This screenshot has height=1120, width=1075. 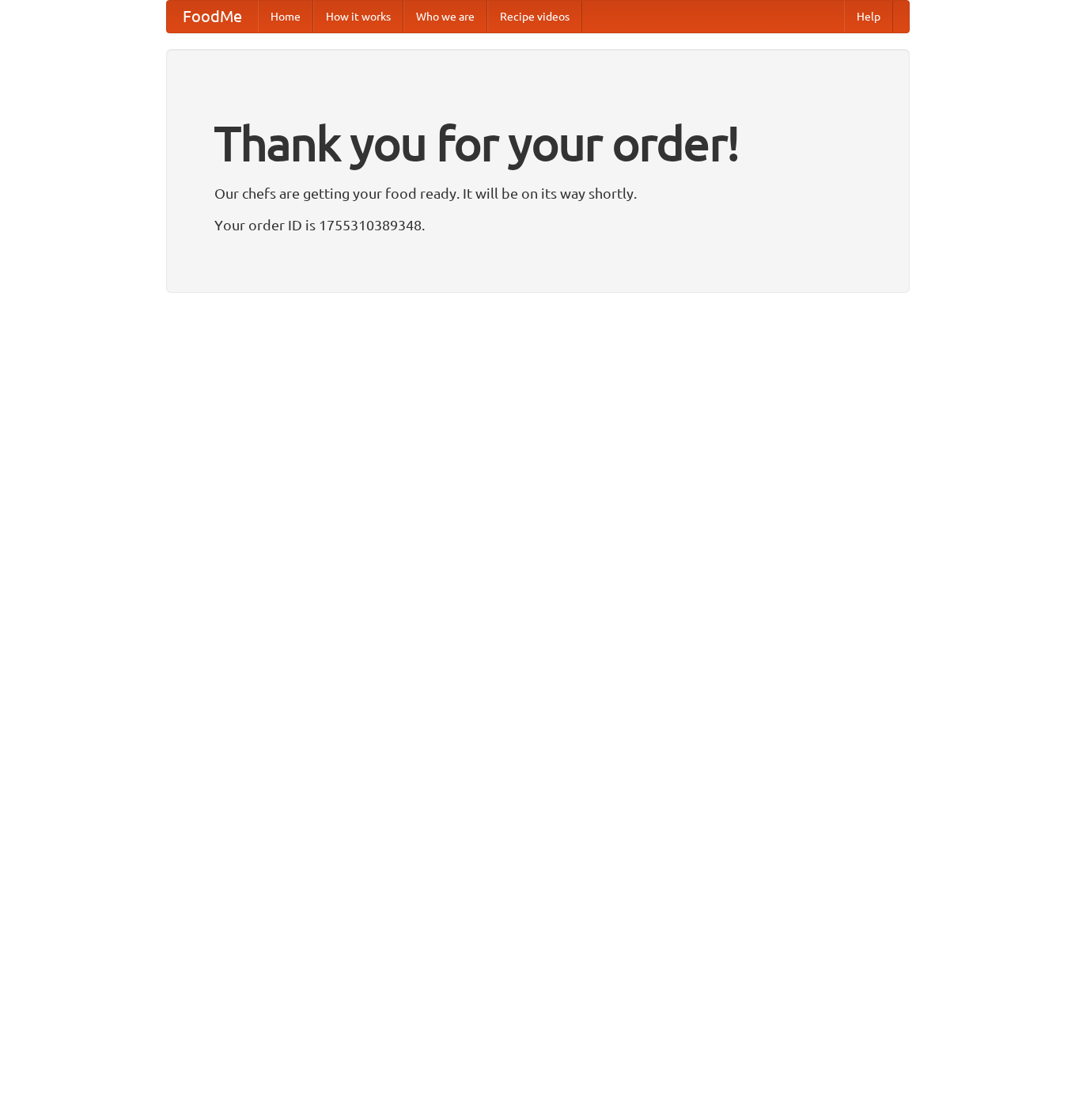 What do you see at coordinates (535, 16) in the screenshot?
I see `a: Recipe videos` at bounding box center [535, 16].